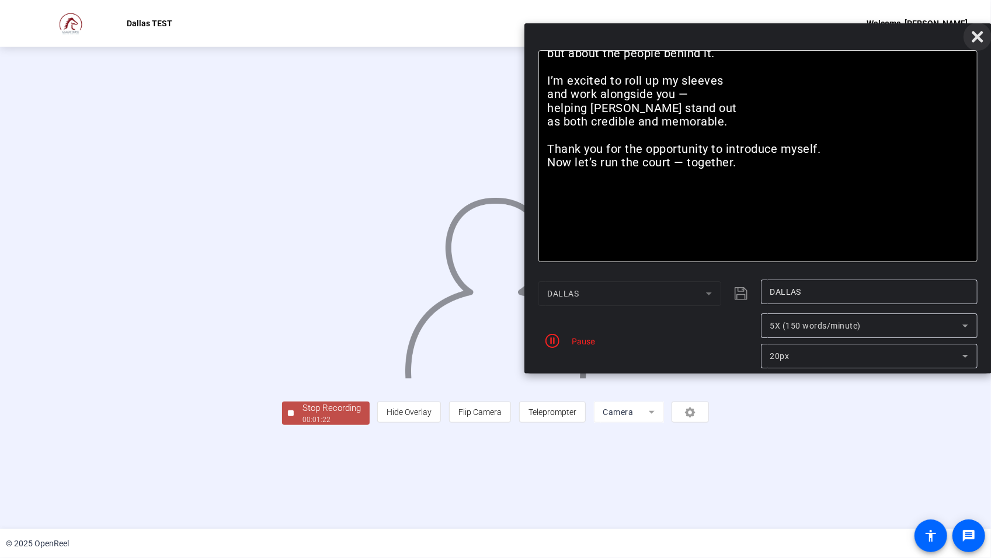  What do you see at coordinates (758, 81) in the screenshot?
I see `p: I’m excited to roll up my sleeves` at bounding box center [758, 81].